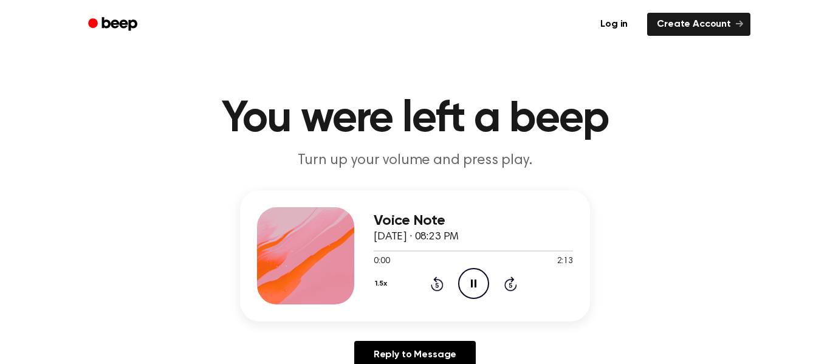  I want to click on h1: You were left a beep, so click(415, 119).